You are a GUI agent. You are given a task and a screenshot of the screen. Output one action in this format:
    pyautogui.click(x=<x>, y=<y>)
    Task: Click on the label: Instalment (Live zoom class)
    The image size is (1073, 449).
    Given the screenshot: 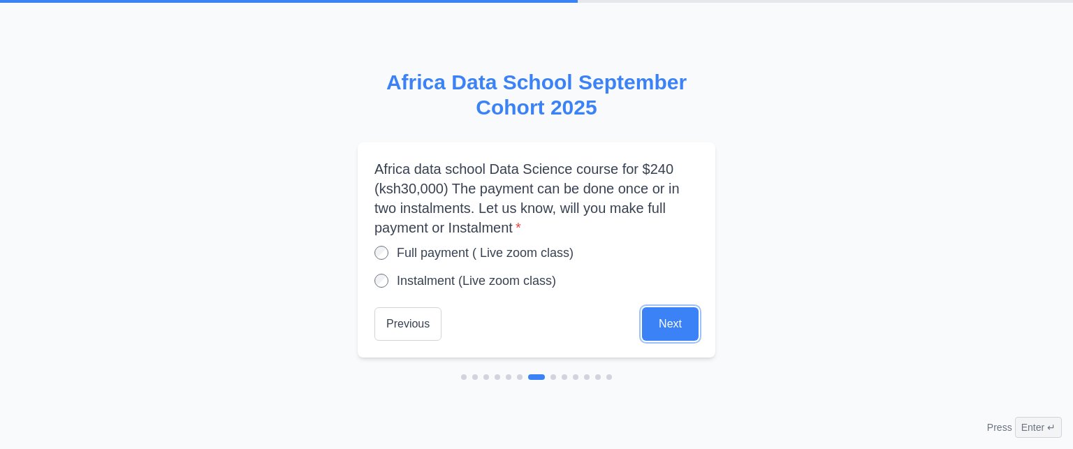 What is the action you would take?
    pyautogui.click(x=477, y=281)
    